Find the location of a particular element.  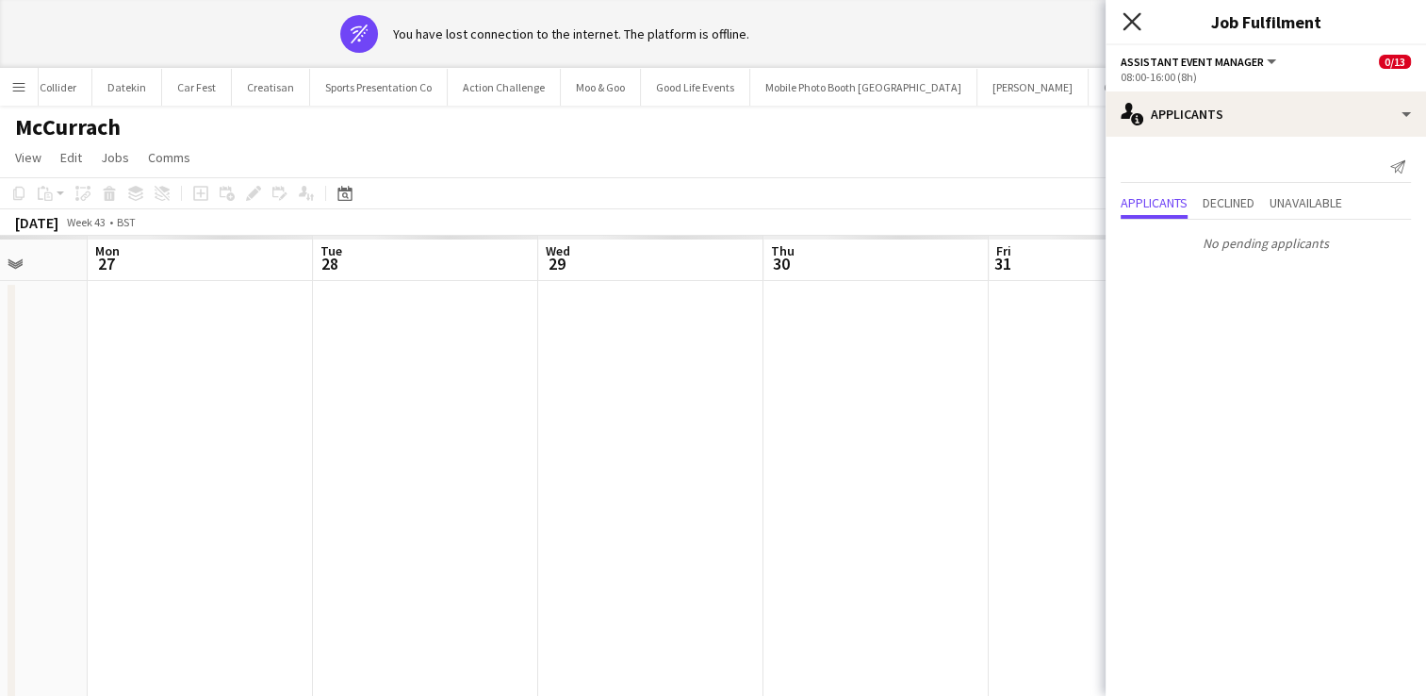

span: Applicants is located at coordinates (1154, 203).